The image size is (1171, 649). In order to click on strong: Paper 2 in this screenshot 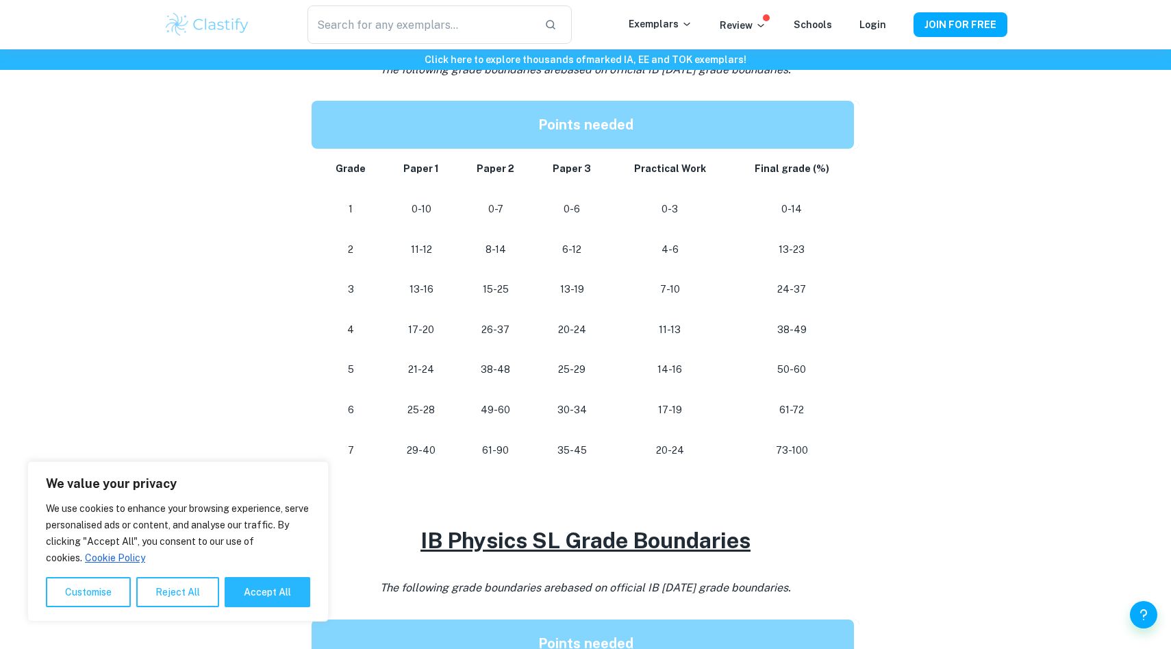, I will do `click(495, 168)`.